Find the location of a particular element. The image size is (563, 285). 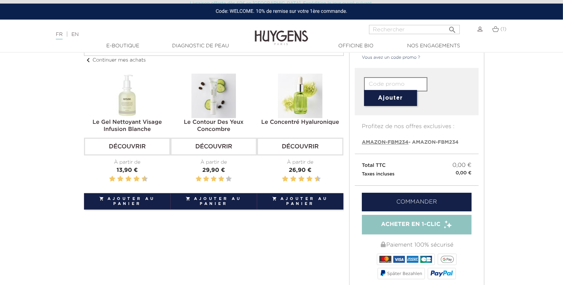

img: AMEX is located at coordinates (412, 259).